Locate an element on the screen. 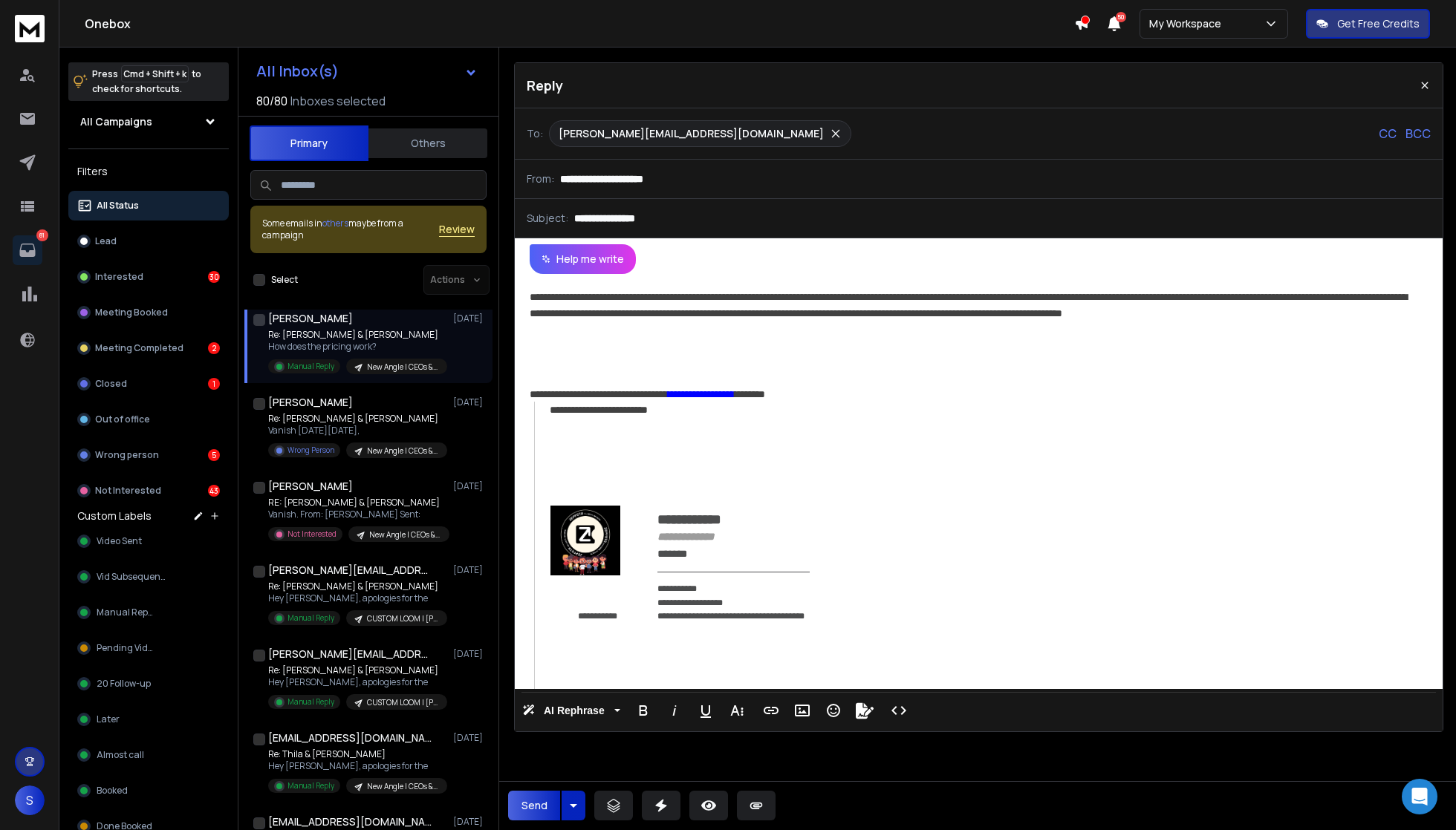 The height and width of the screenshot is (830, 1456). button: Code View is located at coordinates (899, 711).